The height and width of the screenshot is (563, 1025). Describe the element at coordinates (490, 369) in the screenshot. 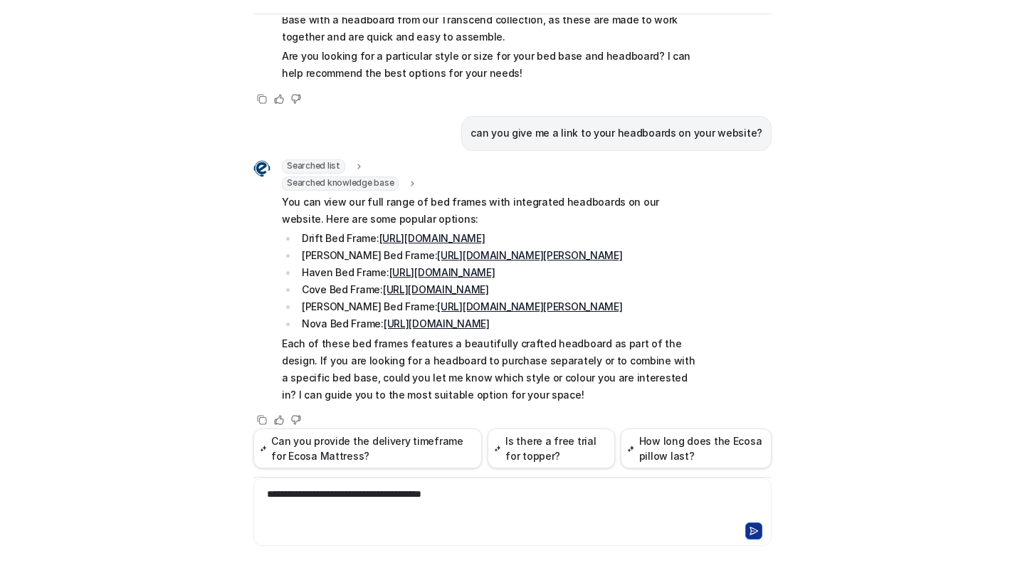

I see `p: Each of these bed frames features a beautifully crafted headboard as part of the design. If you a...` at that location.